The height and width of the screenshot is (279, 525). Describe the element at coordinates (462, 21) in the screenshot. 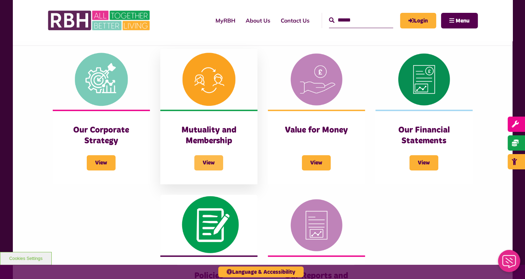

I see `span: Menu` at that location.